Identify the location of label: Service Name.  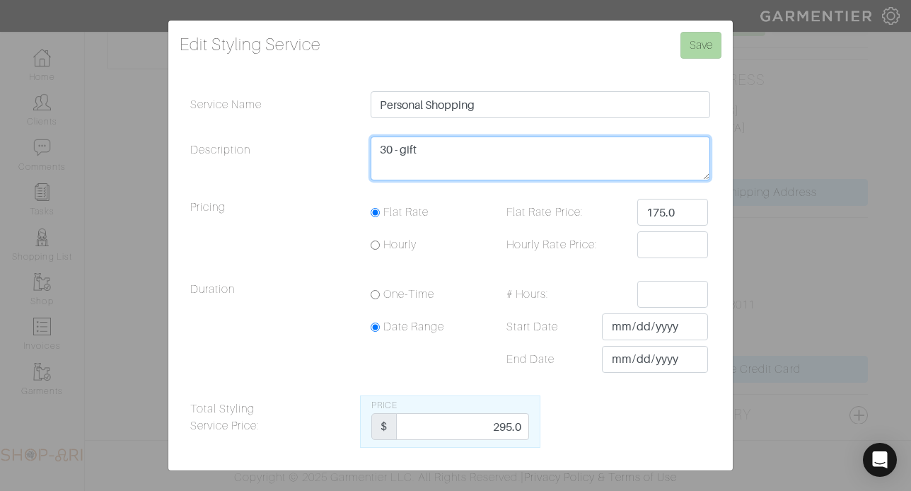
(270, 108).